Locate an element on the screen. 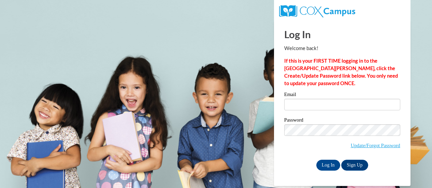 The width and height of the screenshot is (432, 188). p: Welcome back! is located at coordinates (342, 48).